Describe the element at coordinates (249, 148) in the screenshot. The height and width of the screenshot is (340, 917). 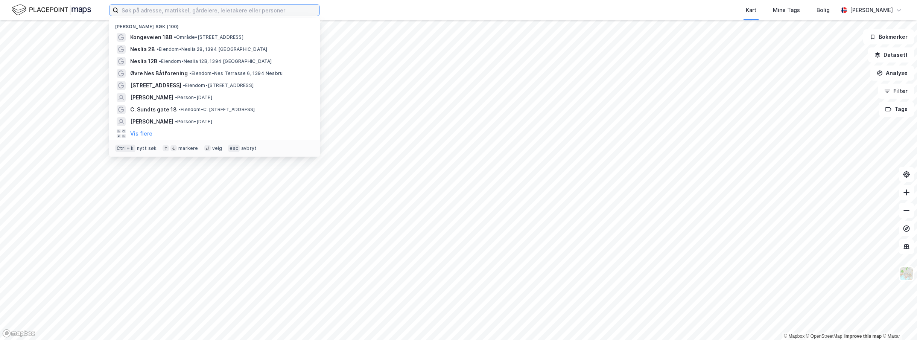
I see `div: avbryt` at that location.